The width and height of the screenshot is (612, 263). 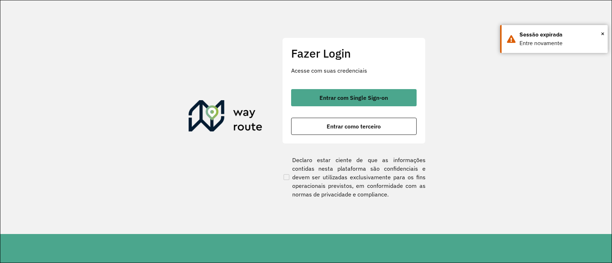 I want to click on button: Close, so click(x=602, y=34).